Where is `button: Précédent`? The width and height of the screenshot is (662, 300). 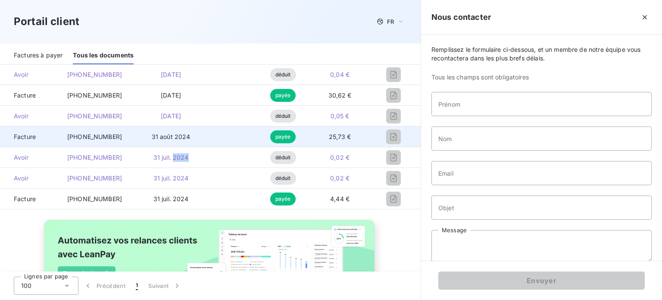
button: Précédent is located at coordinates (104, 286).